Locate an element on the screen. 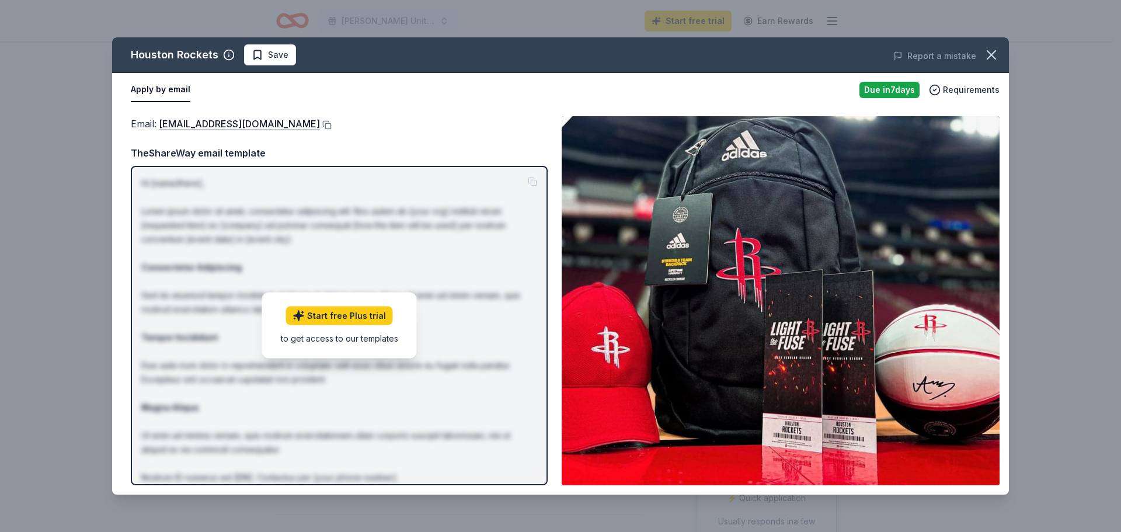  div: TheShareWay email template is located at coordinates (339, 153).